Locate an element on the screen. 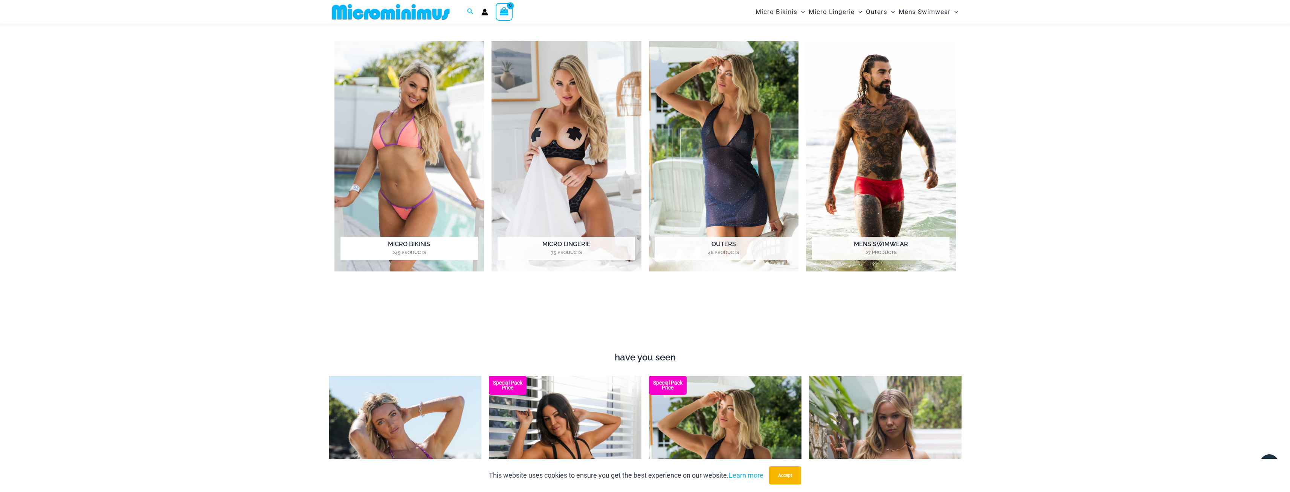 The height and width of the screenshot is (492, 1290). img: MM SHOP LOGO FLAT is located at coordinates (391, 12).